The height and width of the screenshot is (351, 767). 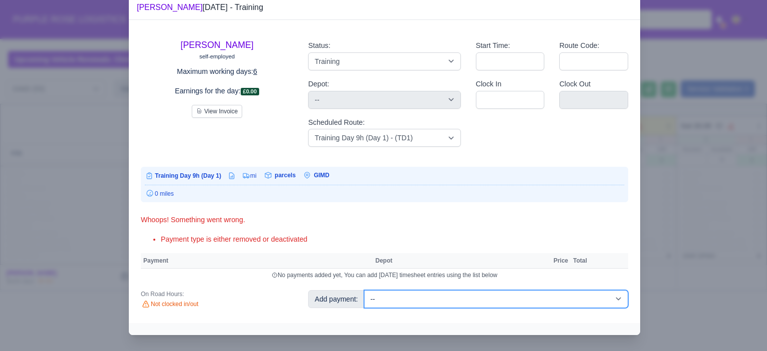 What do you see at coordinates (394, 239) in the screenshot?
I see `li: Payment type is either removed or deactivated` at bounding box center [394, 239].